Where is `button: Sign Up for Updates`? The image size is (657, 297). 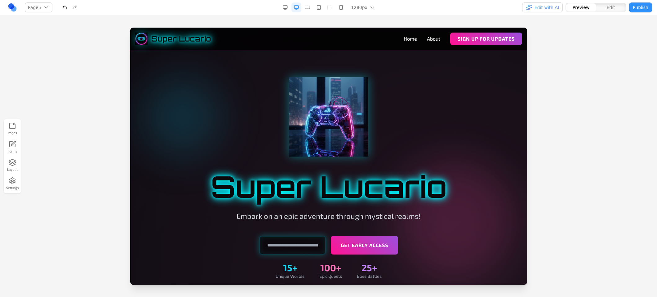
button: Sign Up for Updates is located at coordinates (356, 11).